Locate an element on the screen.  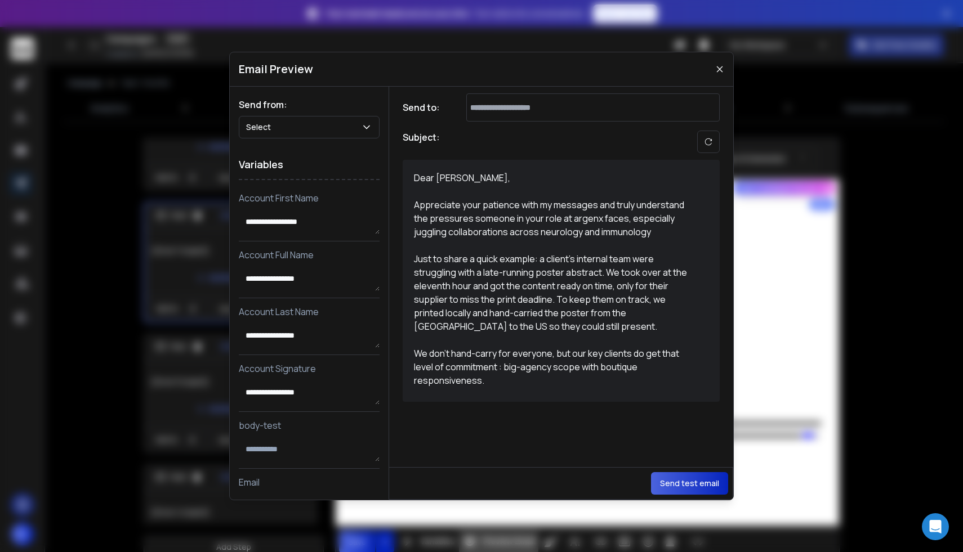
p: Account First Name is located at coordinates (309, 198).